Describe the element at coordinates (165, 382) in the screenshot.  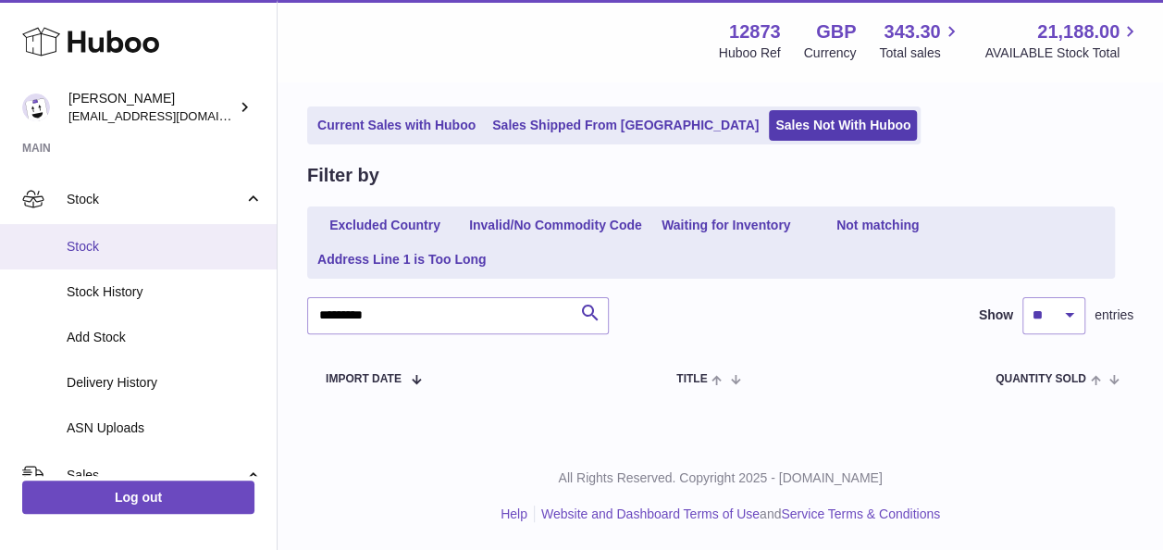
I see `span: Delivery History` at that location.